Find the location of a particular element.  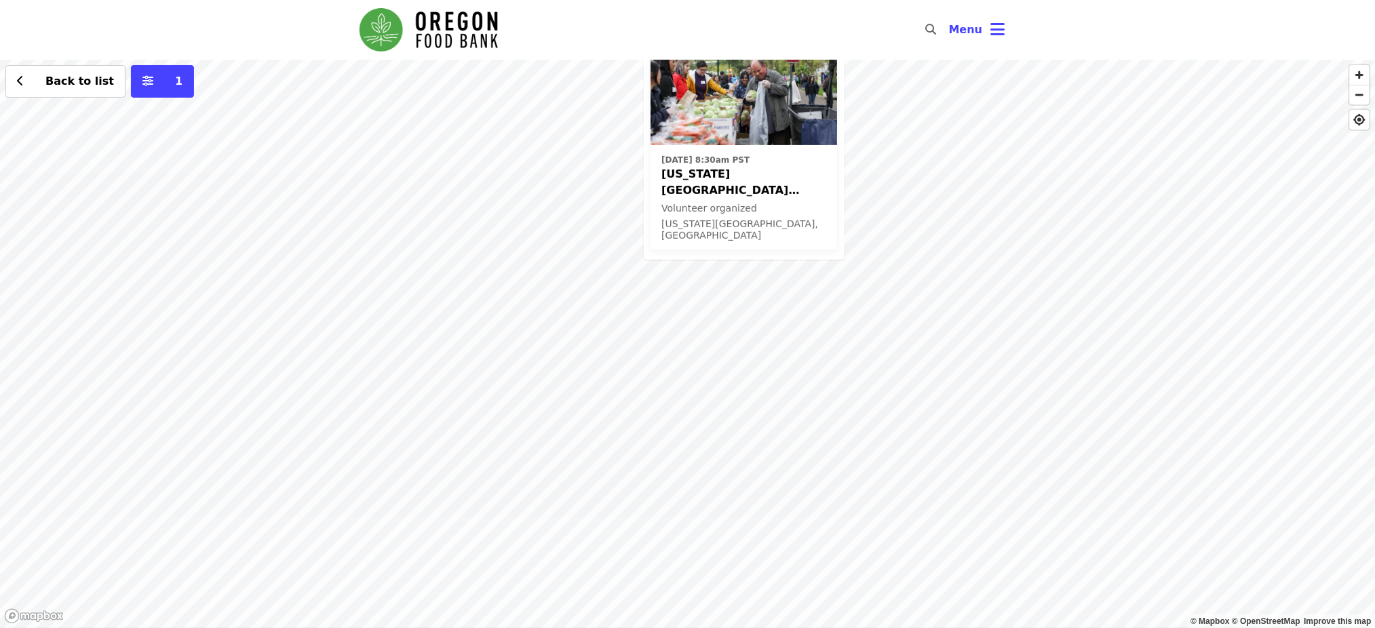

a: See details for "Oregon City ODHS - Free Food Market" is located at coordinates (743, 149).